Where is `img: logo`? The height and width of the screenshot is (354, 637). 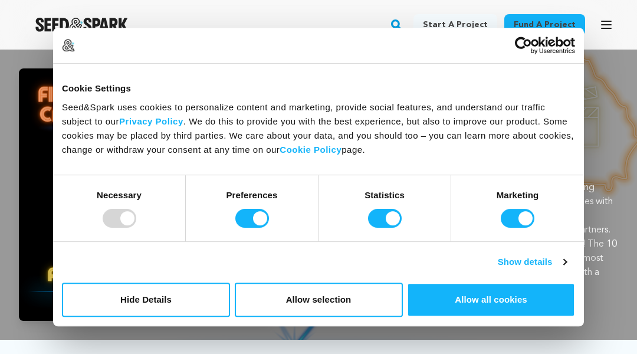 img: logo is located at coordinates (68, 45).